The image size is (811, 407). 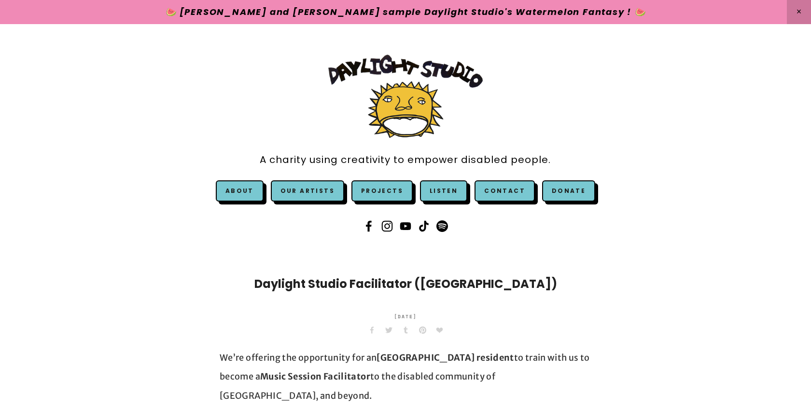 I want to click on a: Listen, so click(x=444, y=191).